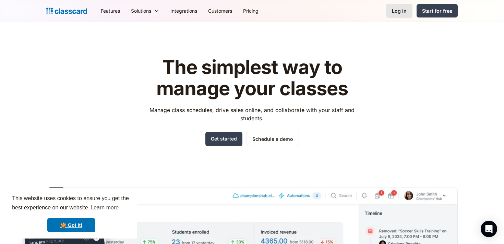 Image resolution: width=504 pixels, height=244 pixels. Describe the element at coordinates (437, 11) in the screenshot. I see `div: Start for free` at that location.